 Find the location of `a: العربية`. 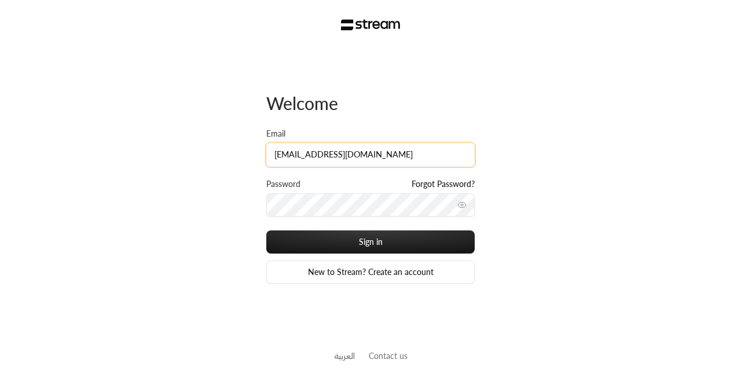

a: العربية is located at coordinates (344, 355).